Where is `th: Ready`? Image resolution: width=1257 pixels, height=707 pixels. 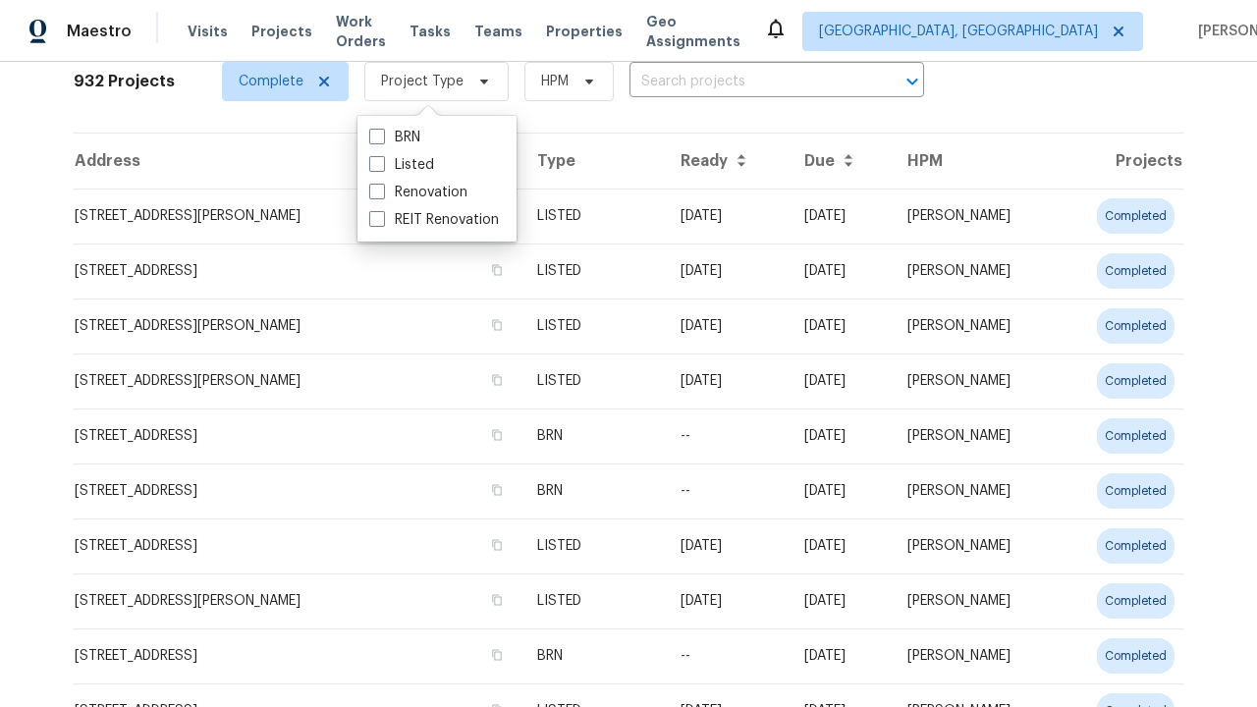 th: Ready is located at coordinates (727, 161).